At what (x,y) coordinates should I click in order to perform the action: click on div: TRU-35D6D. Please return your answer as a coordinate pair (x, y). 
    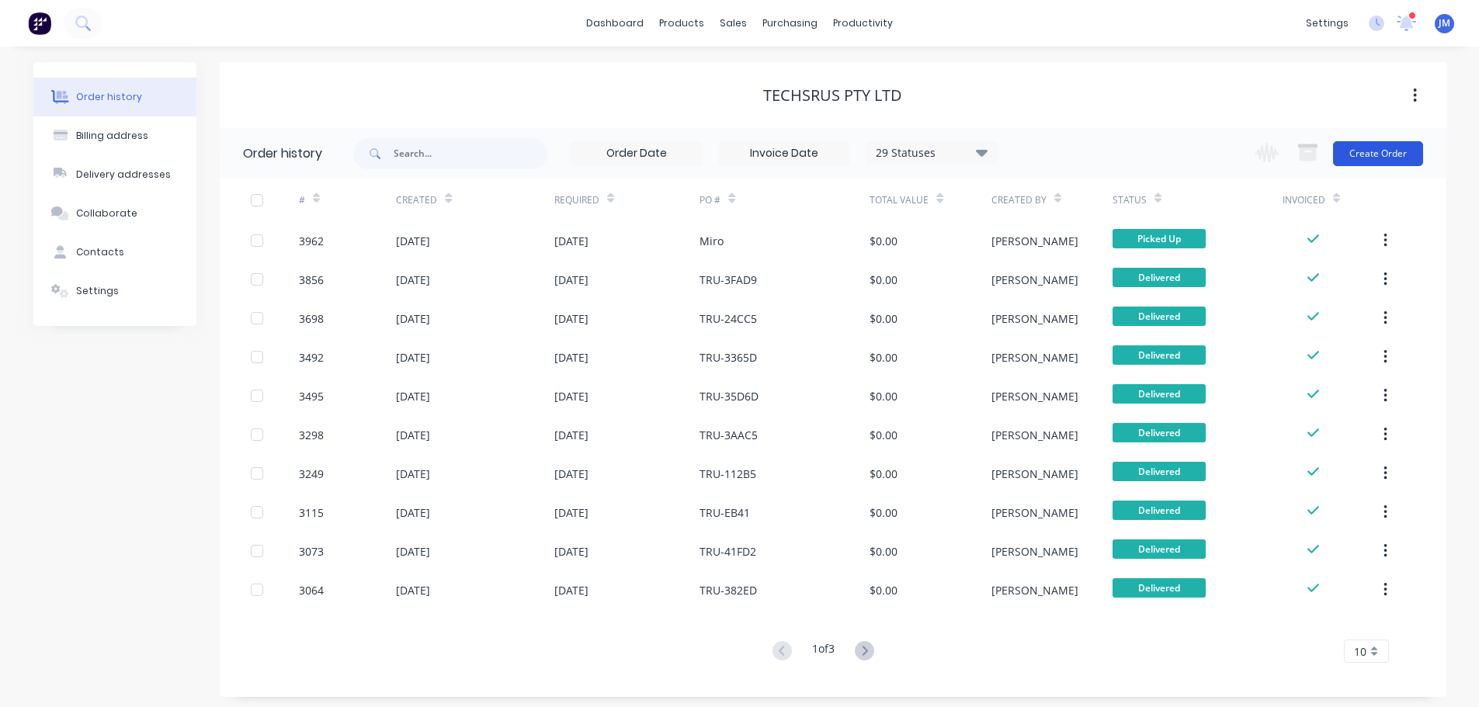
    Looking at the image, I should click on (729, 396).